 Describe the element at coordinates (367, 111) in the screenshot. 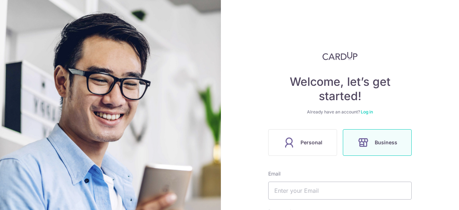

I see `a: Log in` at that location.